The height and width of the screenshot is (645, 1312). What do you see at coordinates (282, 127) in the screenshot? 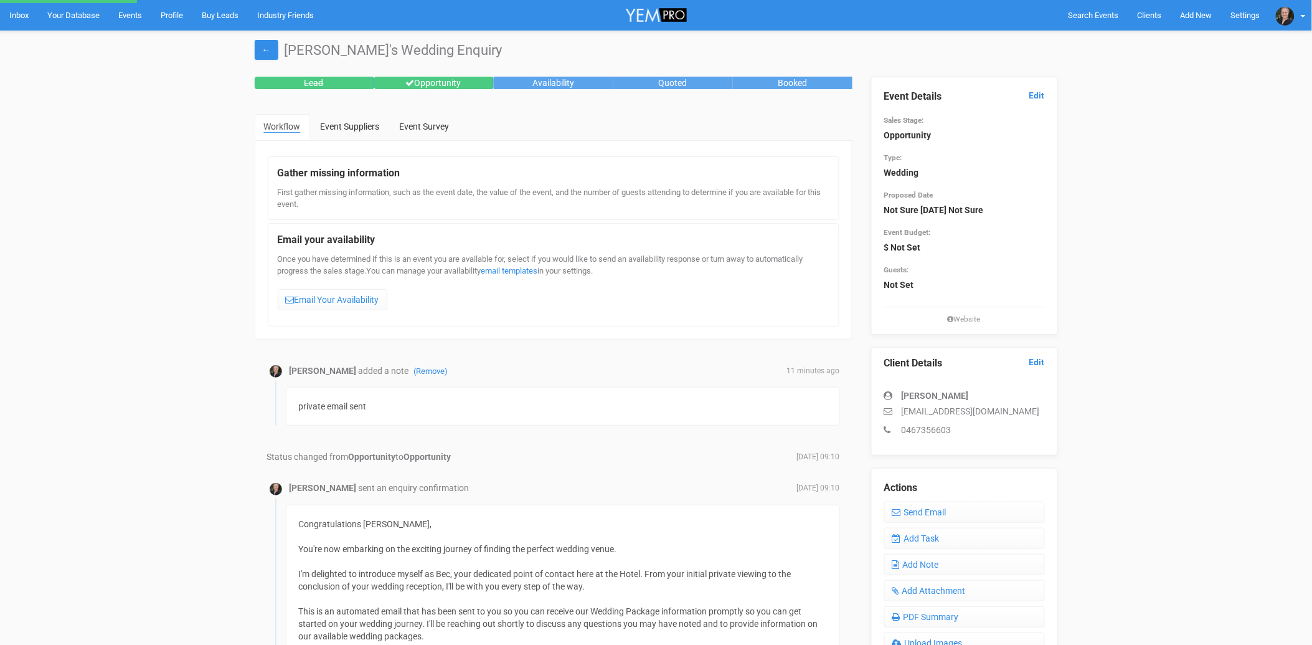
I see `a: Workflow` at bounding box center [282, 127].